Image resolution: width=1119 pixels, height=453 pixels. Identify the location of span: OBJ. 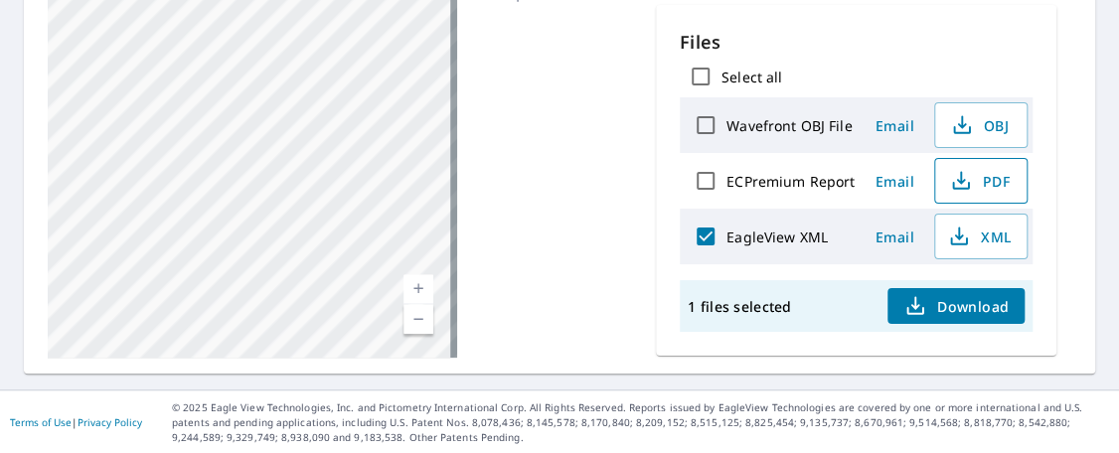
(979, 125).